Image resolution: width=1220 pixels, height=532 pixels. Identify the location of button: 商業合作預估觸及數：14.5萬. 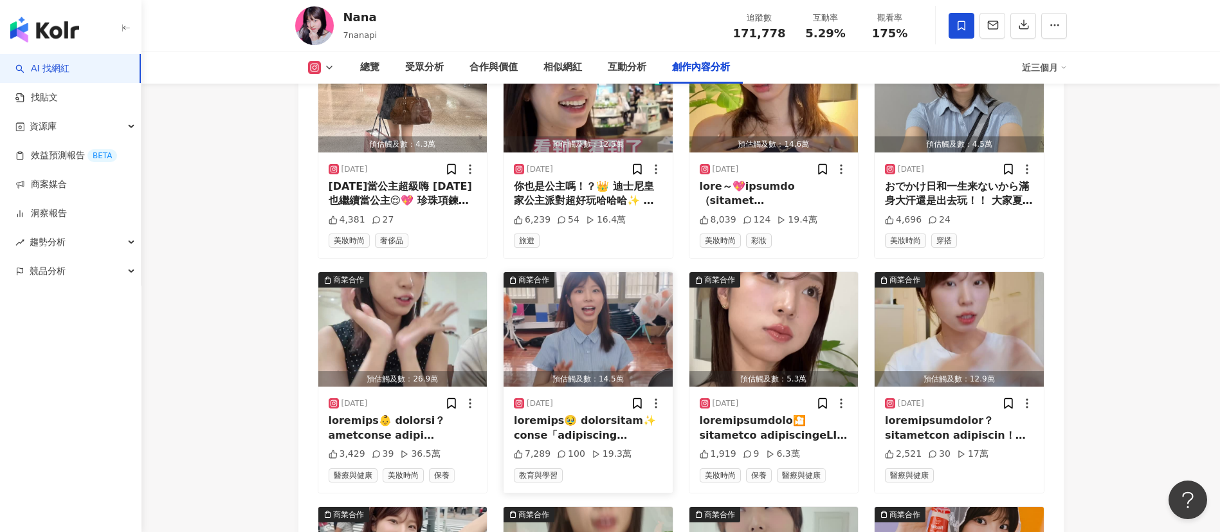
(588, 329).